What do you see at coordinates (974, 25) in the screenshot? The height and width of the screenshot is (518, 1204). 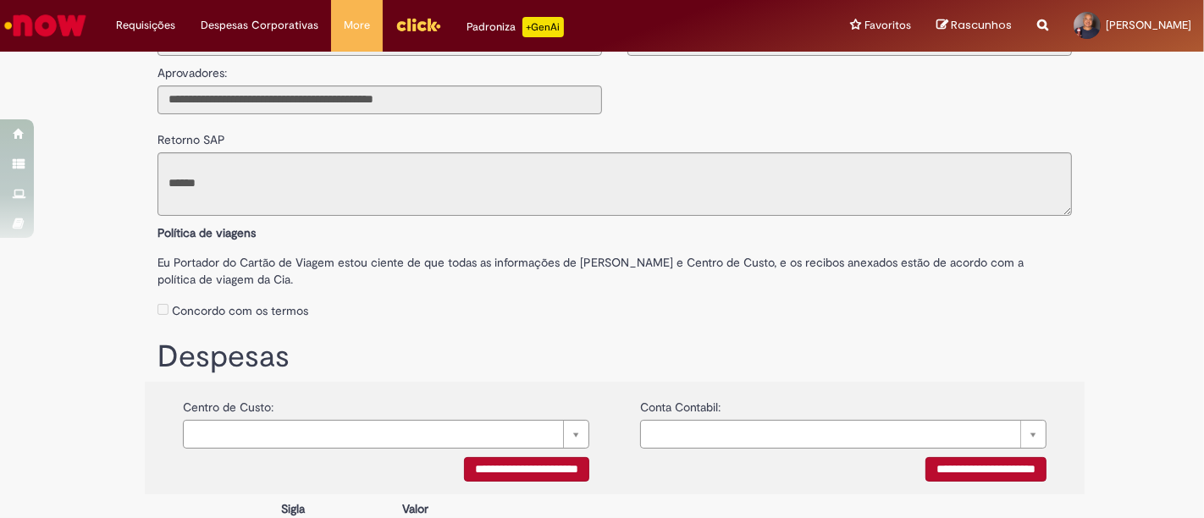 I see `a: Rascunhos` at bounding box center [974, 25].